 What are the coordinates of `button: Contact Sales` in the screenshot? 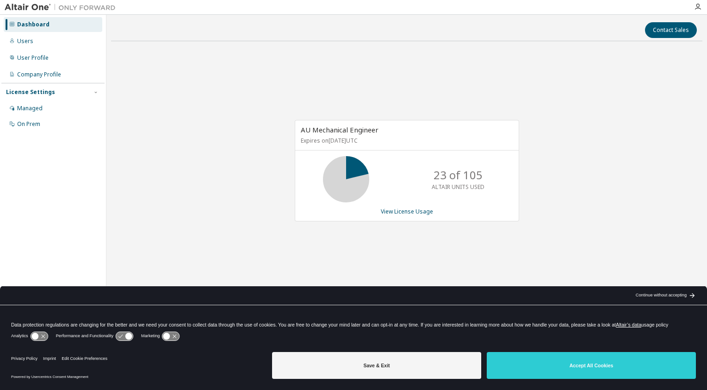 It's located at (671, 30).